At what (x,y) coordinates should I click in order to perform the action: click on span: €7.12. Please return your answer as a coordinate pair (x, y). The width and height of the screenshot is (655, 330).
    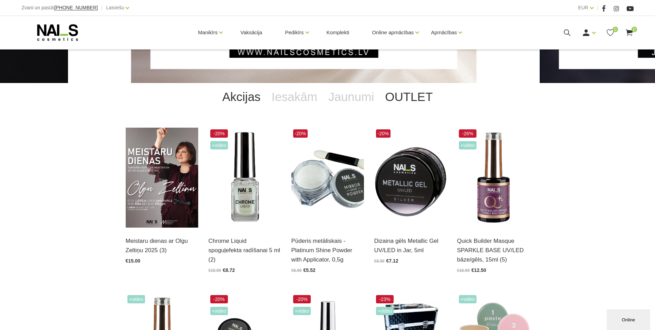
    Looking at the image, I should click on (392, 261).